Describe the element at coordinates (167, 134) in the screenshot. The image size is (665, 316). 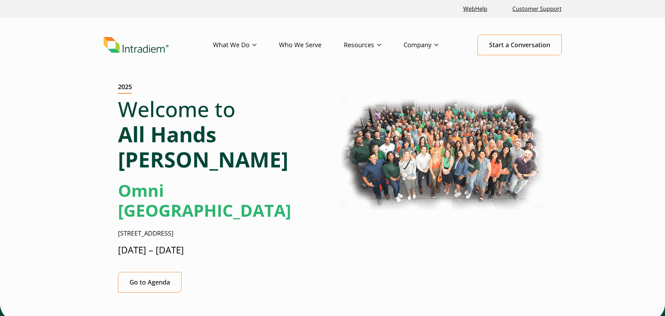
I see `strong: All Hands` at that location.